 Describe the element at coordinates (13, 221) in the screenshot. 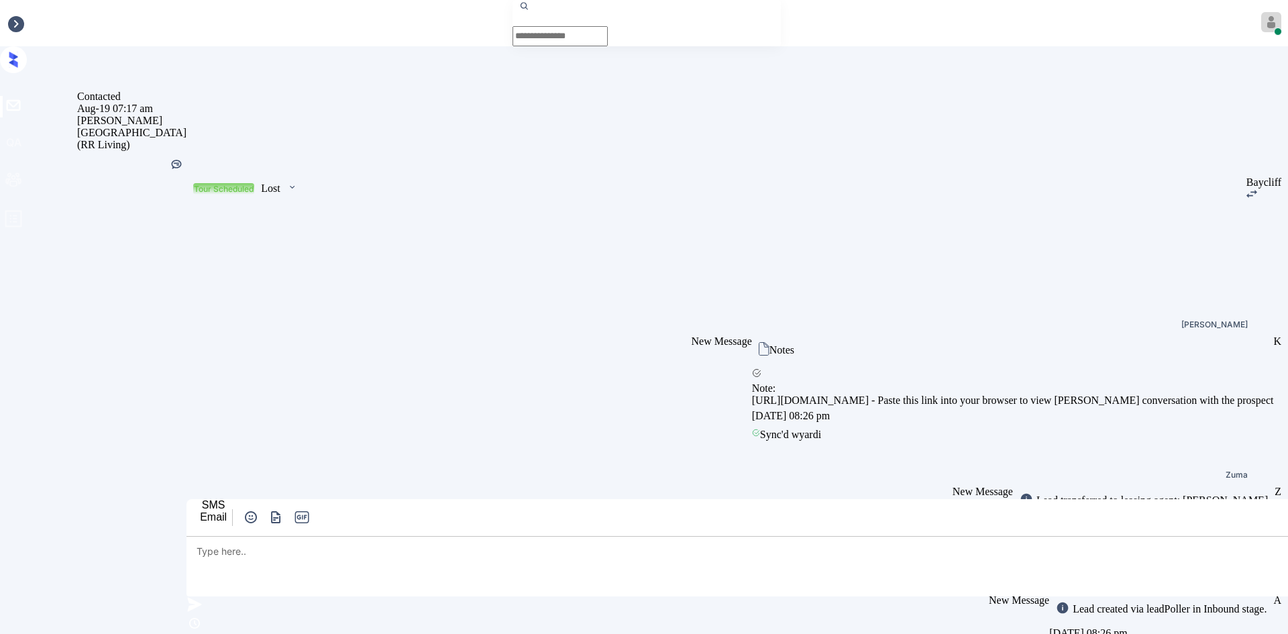

I see `span: profile` at that location.